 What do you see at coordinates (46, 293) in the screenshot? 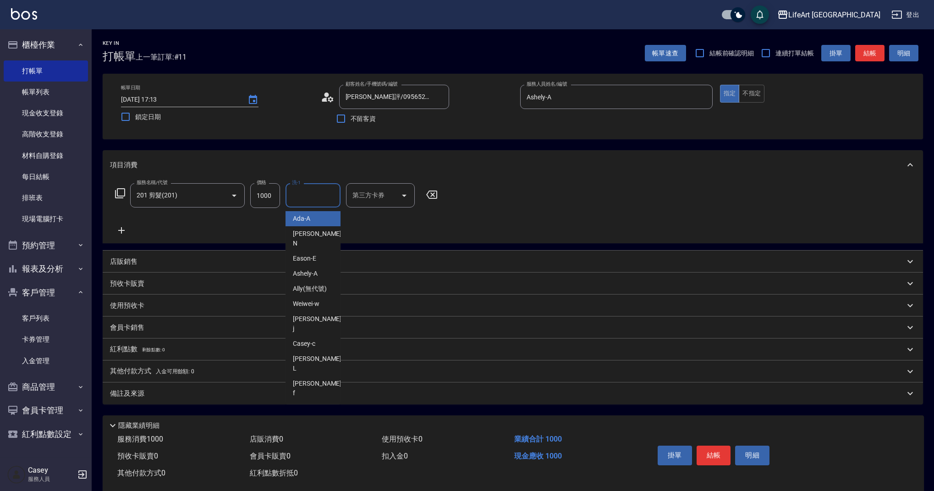
I see `button: 客戶管理` at bounding box center [46, 293].